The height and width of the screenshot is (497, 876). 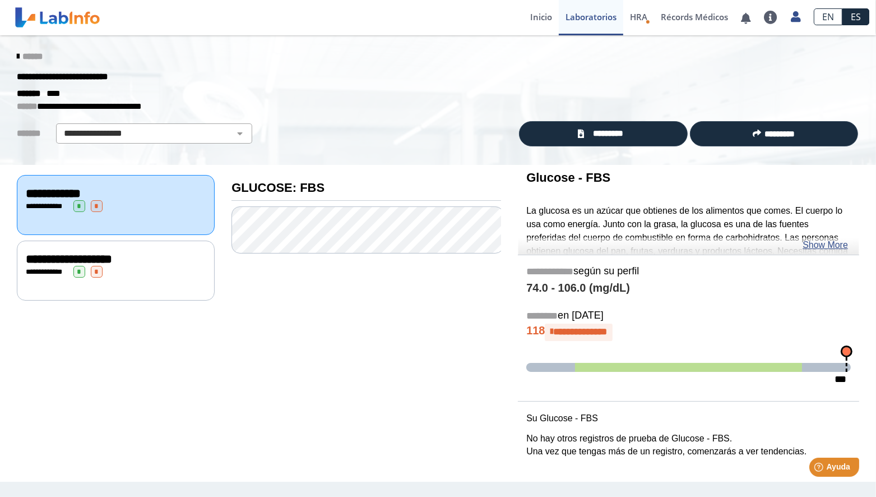 What do you see at coordinates (688, 445) in the screenshot?
I see `p: No hay otros registros de prueba de Glucose - FBS. Una vez que tengas más de un registro, comenza...` at bounding box center [688, 445].